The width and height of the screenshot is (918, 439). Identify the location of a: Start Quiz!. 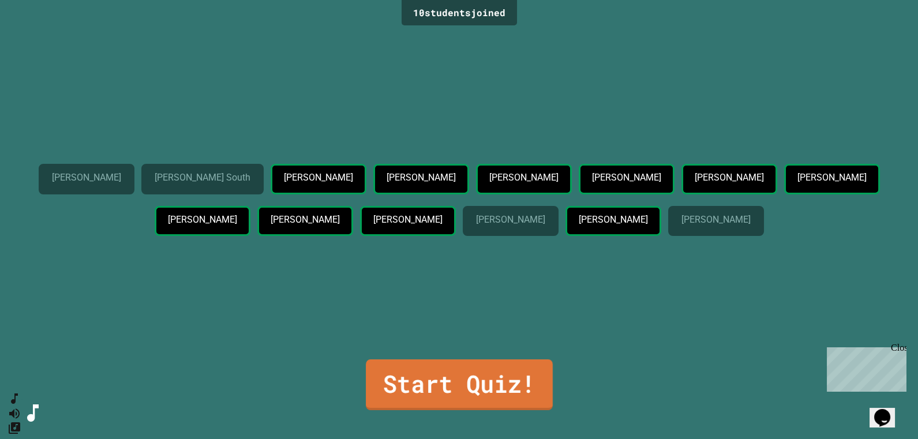
(459, 385).